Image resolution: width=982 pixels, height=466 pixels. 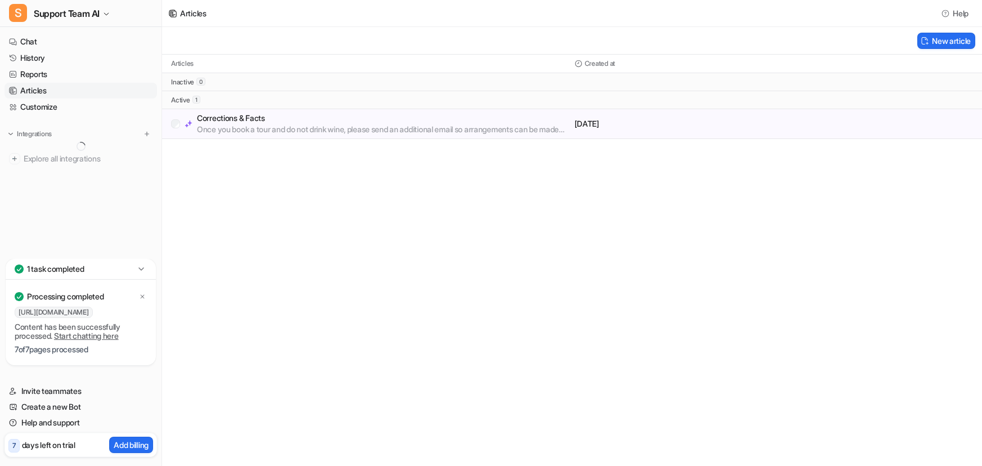 What do you see at coordinates (15, 159) in the screenshot?
I see `img: explore all integrations` at bounding box center [15, 159].